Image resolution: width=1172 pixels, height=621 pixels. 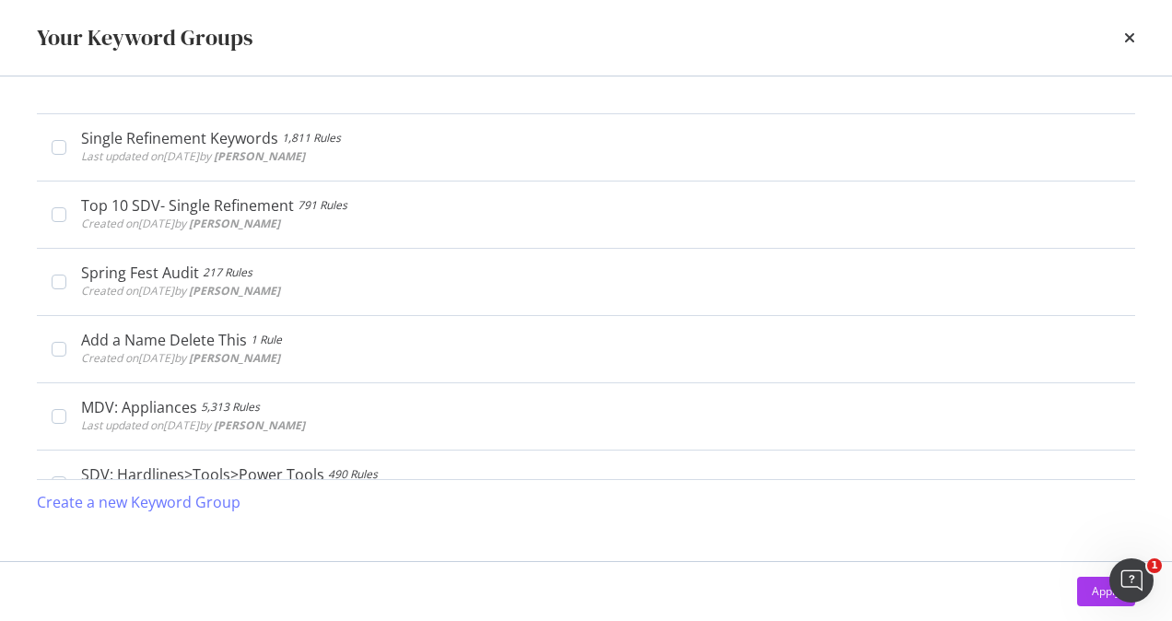 I want to click on div: 490 Rules, so click(x=353, y=475).